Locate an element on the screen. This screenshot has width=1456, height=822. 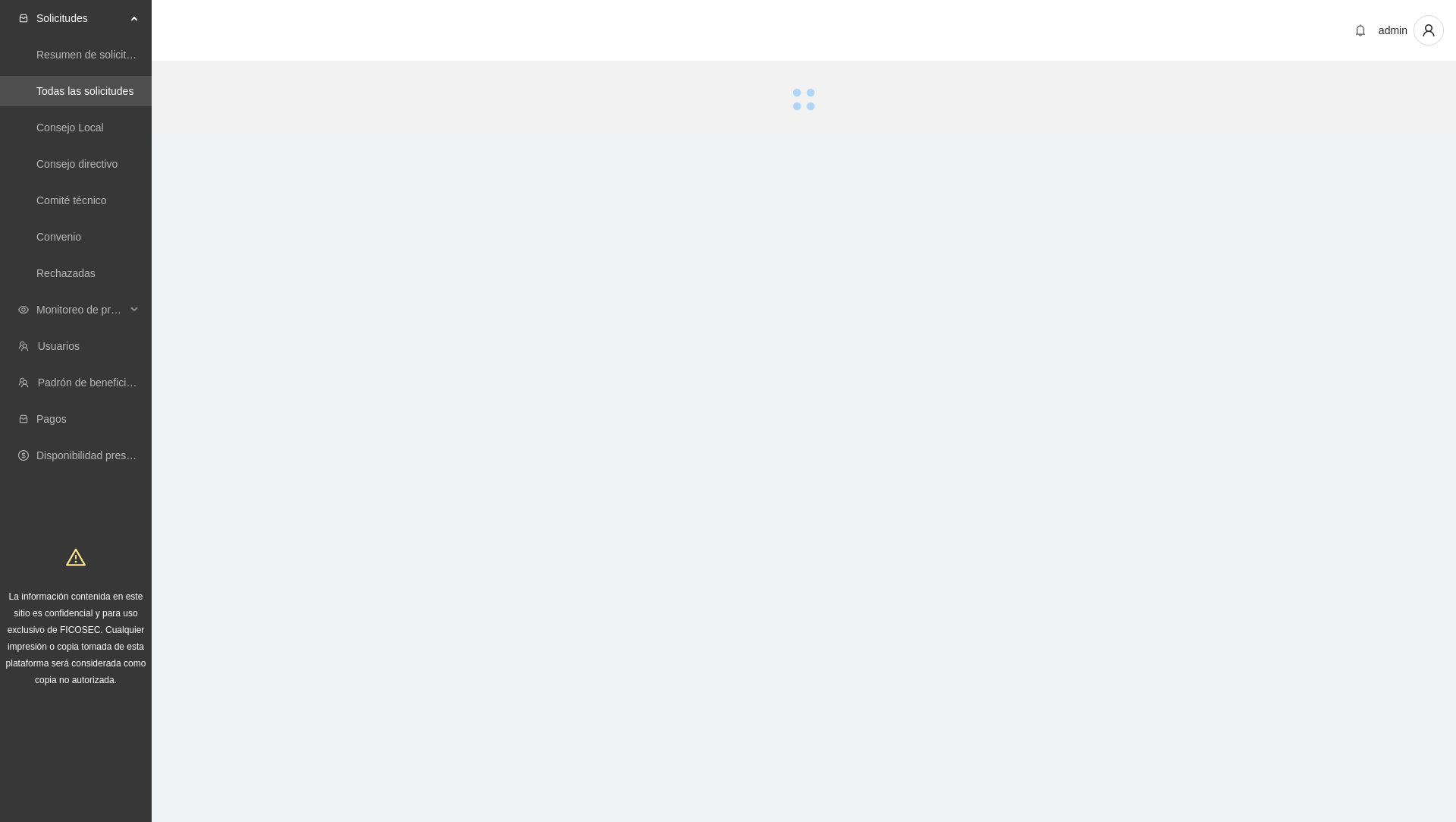
a: Convenio is located at coordinates (58, 237).